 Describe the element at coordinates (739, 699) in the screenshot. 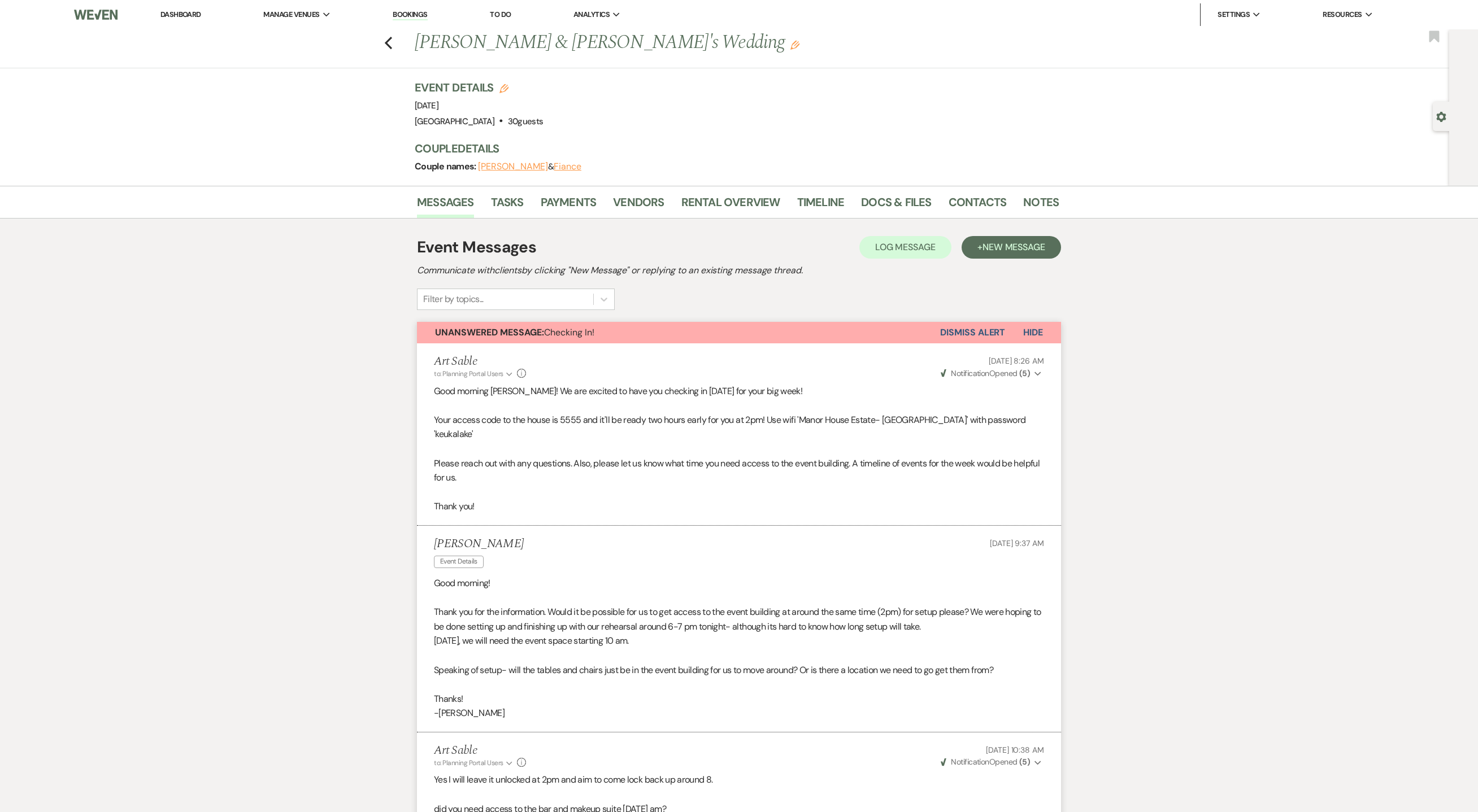

I see `p: Thanks!` at that location.